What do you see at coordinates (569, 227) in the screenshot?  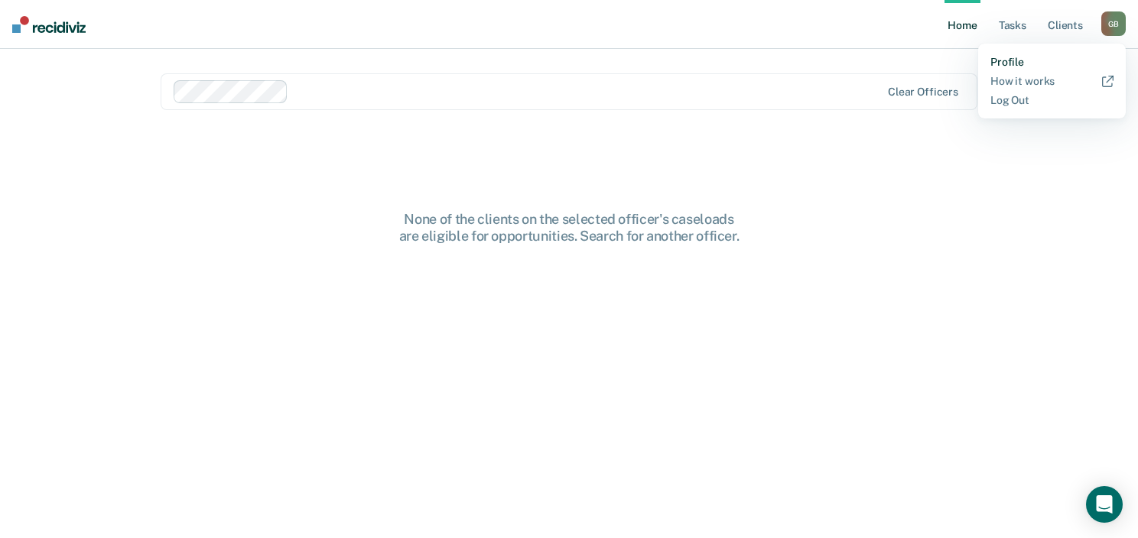 I see `div: None of the clients on the selected officer's caseloads are eligible for opportunities. Search fo...` at bounding box center [569, 227].